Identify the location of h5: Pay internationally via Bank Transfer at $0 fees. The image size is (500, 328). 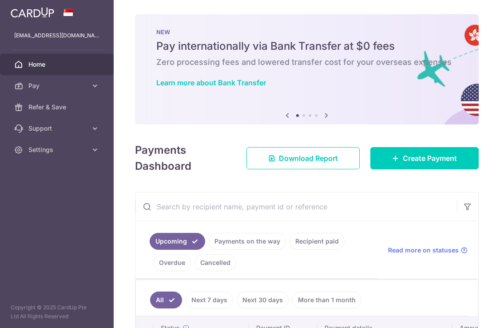
(307, 46).